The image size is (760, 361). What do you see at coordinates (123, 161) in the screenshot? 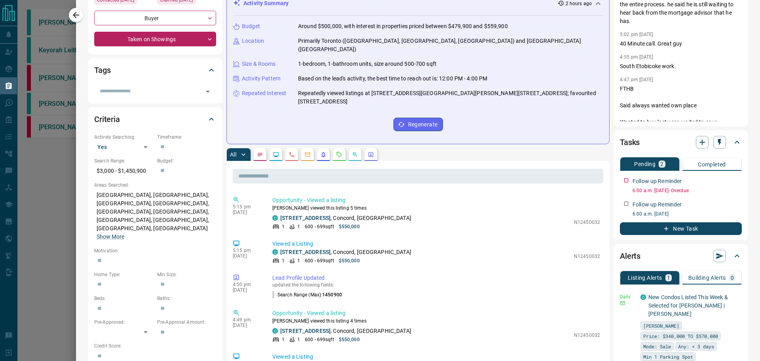
I see `p: Search Range:` at bounding box center [123, 161].